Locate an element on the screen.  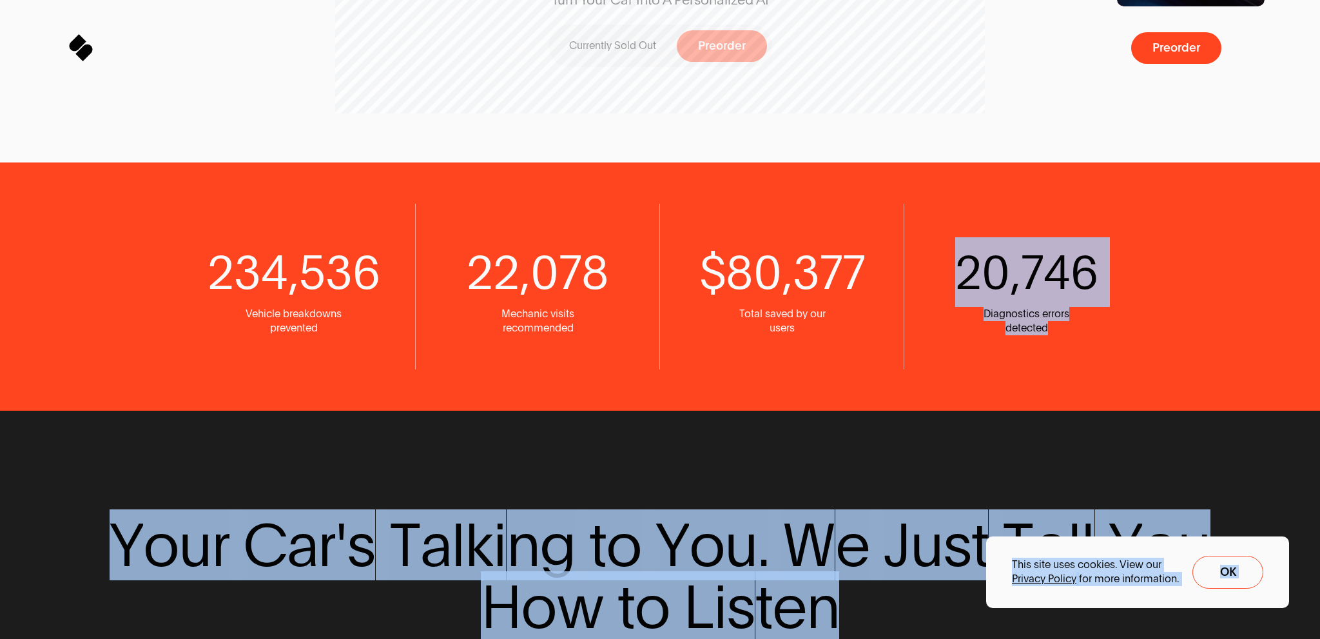
span: Total saved by our users is located at coordinates (783, 321).